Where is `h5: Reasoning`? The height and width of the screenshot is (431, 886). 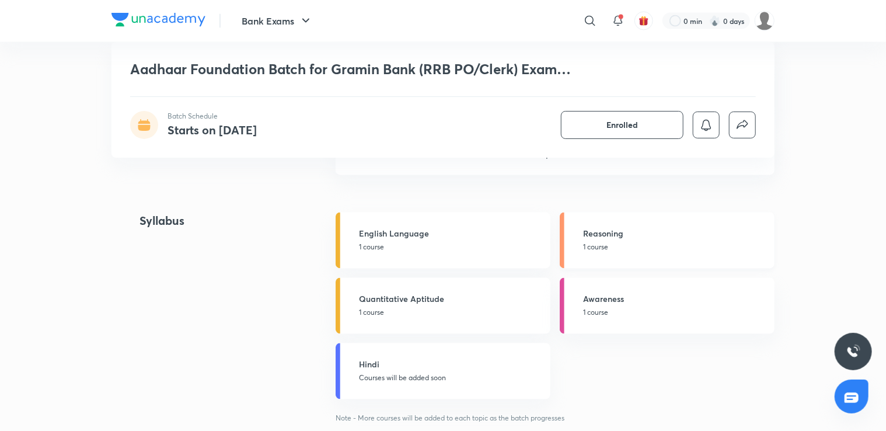 h5: Reasoning is located at coordinates (676, 234).